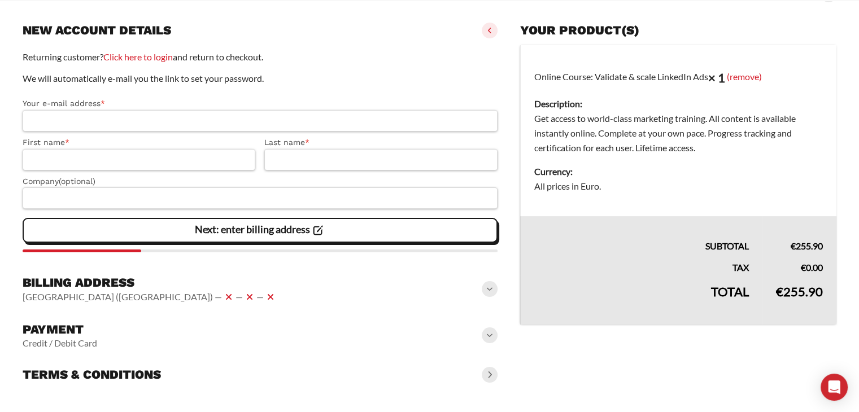 This screenshot has width=859, height=412. Describe the element at coordinates (678, 186) in the screenshot. I see `dd: All prices in Euro.` at that location.